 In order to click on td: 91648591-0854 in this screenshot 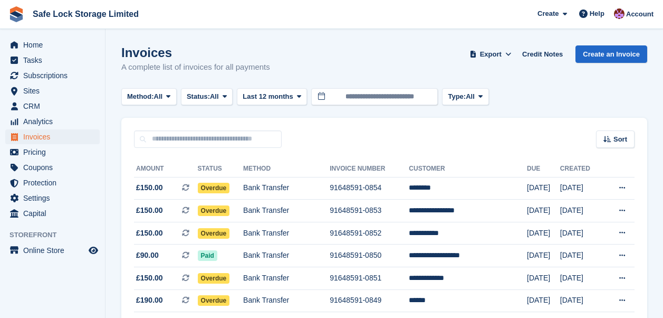, I will do `click(369, 188)`.